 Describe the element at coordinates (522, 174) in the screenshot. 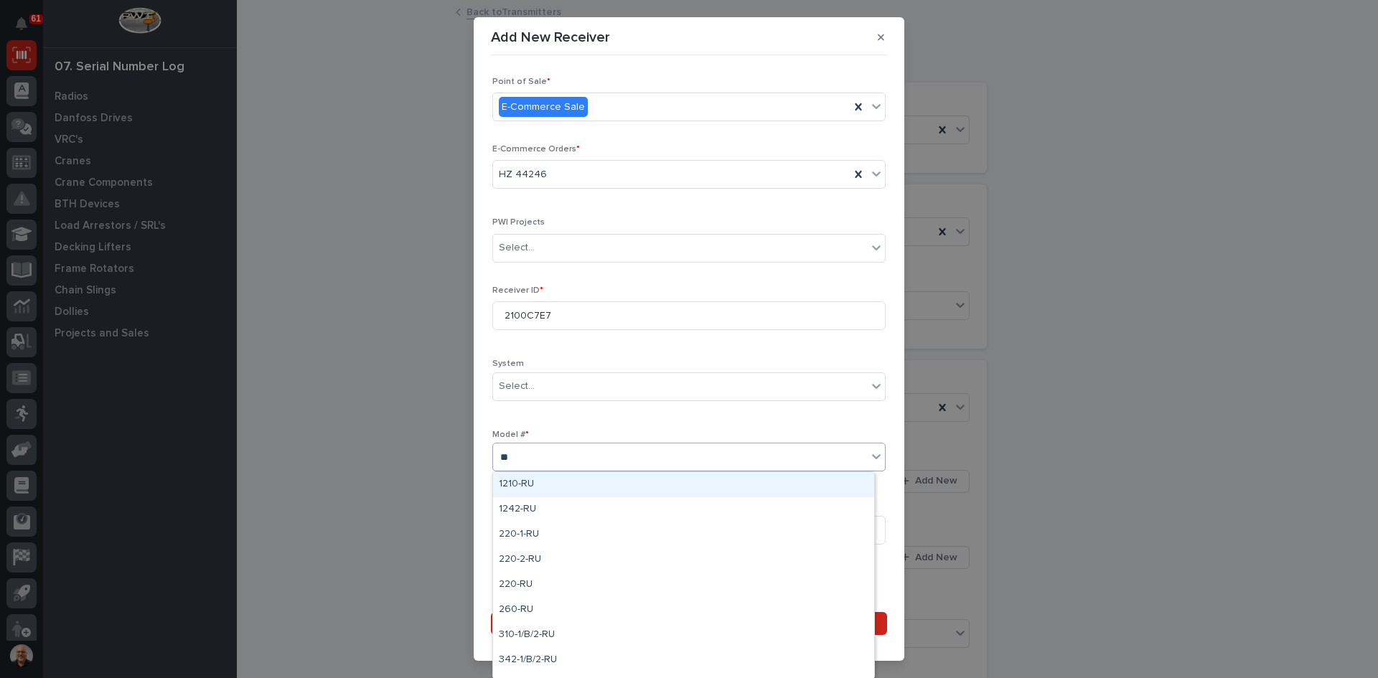

I see `span: HZ 44246` at that location.